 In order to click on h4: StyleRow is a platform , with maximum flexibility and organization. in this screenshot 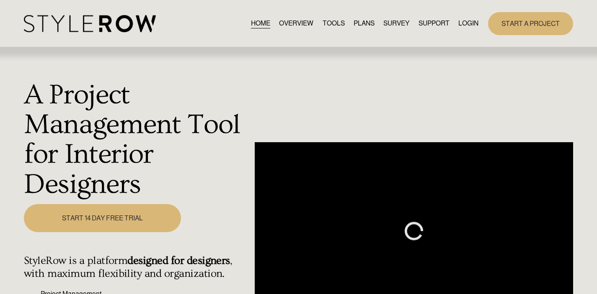, I will do `click(137, 268)`.